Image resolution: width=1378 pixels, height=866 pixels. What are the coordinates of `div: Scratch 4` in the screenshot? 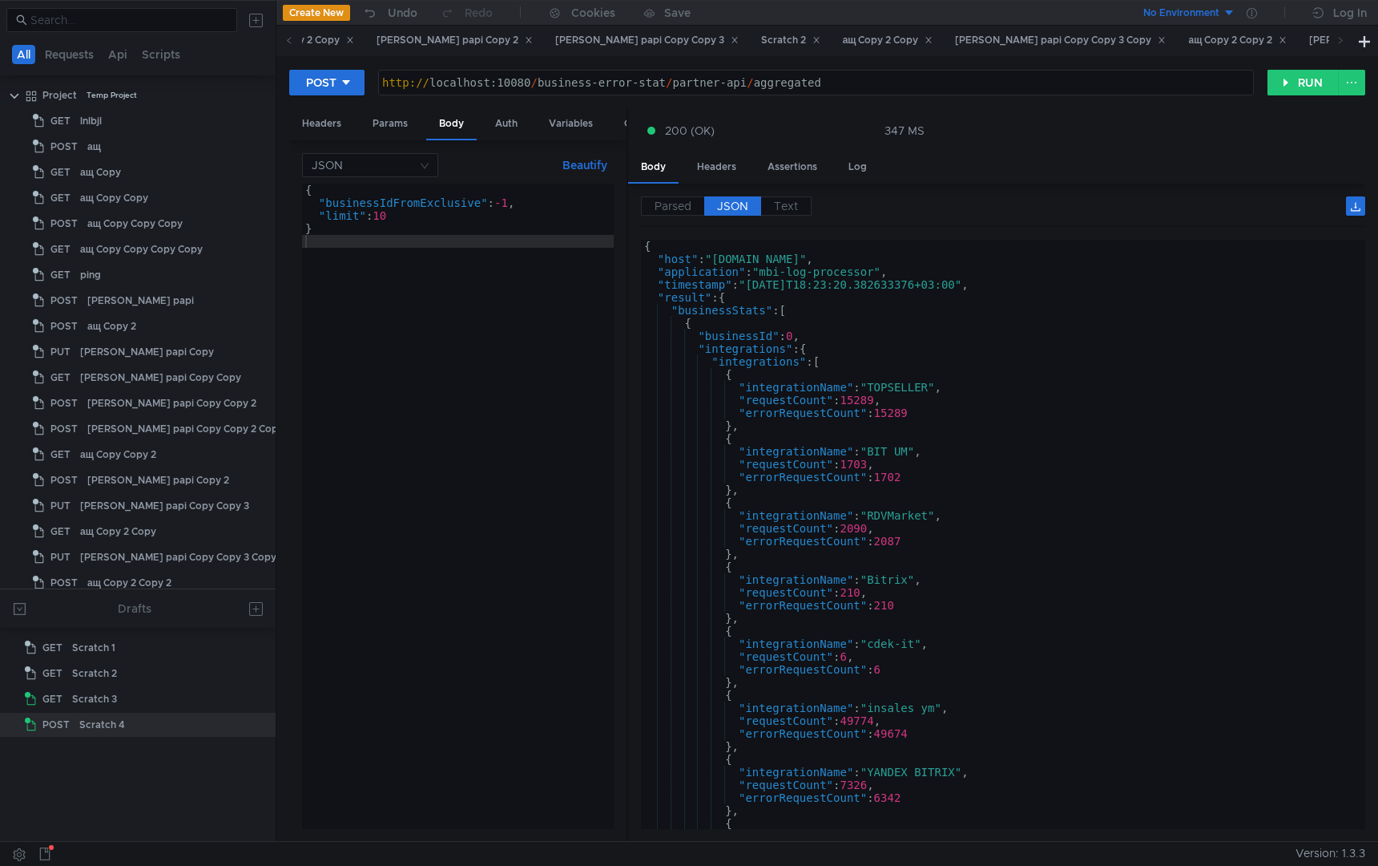 It's located at (102, 724).